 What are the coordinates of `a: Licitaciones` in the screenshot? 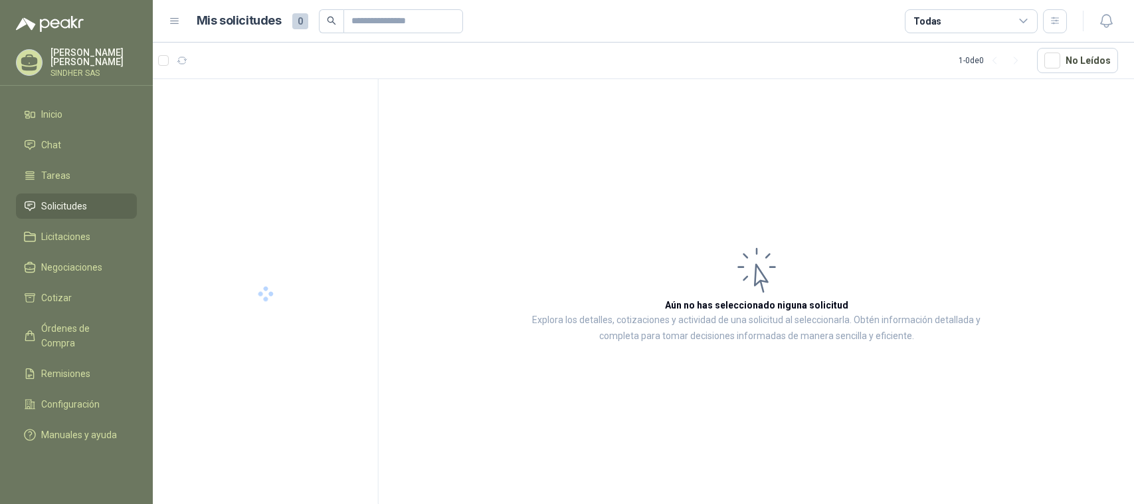 It's located at (76, 236).